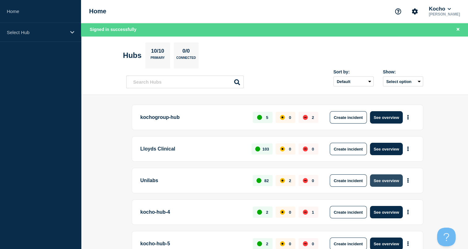 This screenshot has height=249, width=468. I want to click on div: Show:, so click(403, 72).